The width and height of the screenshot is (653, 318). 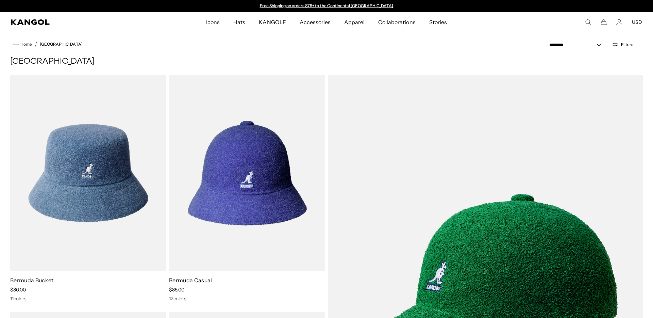 What do you see at coordinates (619, 22) in the screenshot?
I see `a: Account` at bounding box center [619, 22].